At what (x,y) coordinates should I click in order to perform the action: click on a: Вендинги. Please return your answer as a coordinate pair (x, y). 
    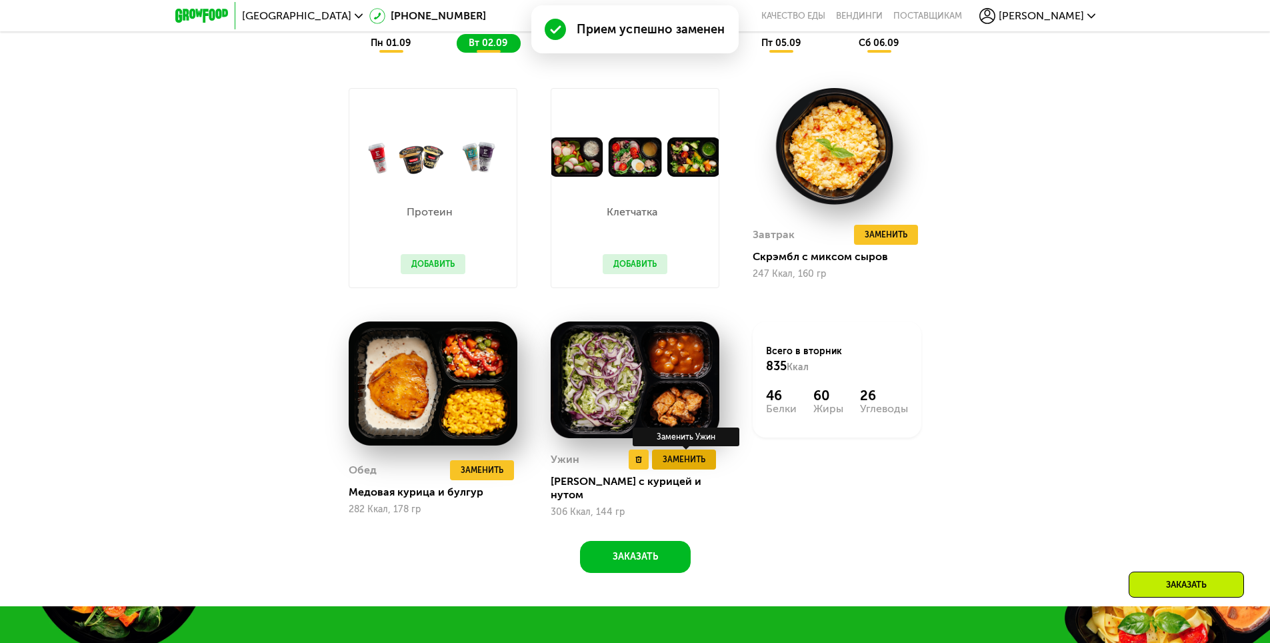
    Looking at the image, I should click on (859, 16).